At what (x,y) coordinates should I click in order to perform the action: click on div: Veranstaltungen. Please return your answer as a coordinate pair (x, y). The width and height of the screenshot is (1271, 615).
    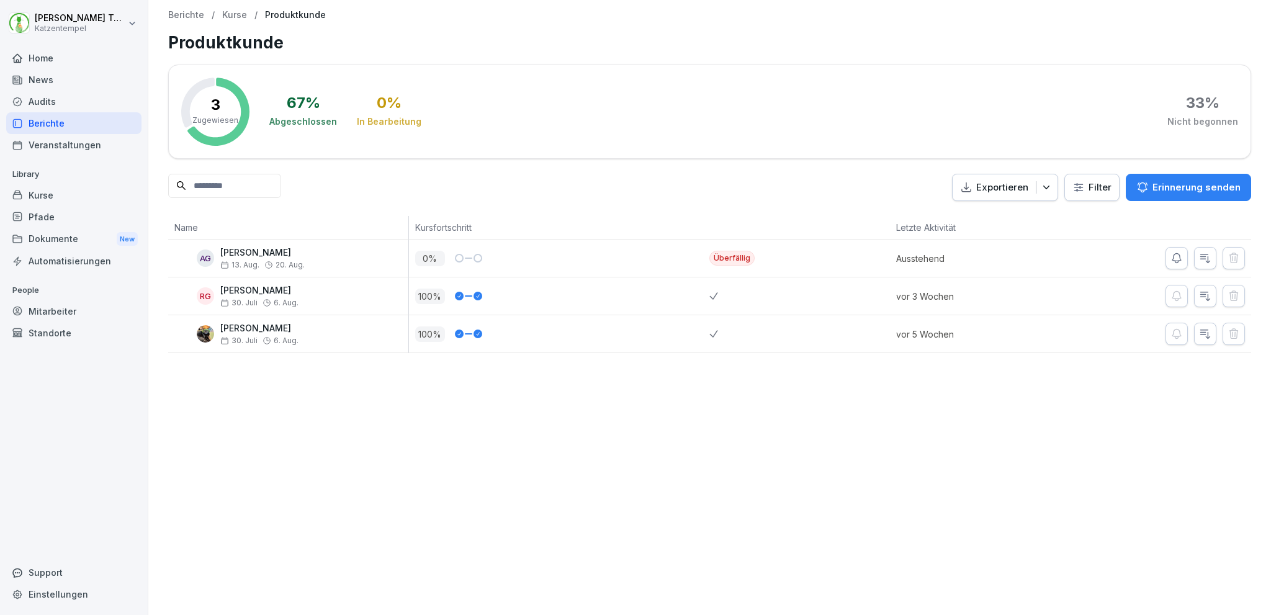
    Looking at the image, I should click on (74, 145).